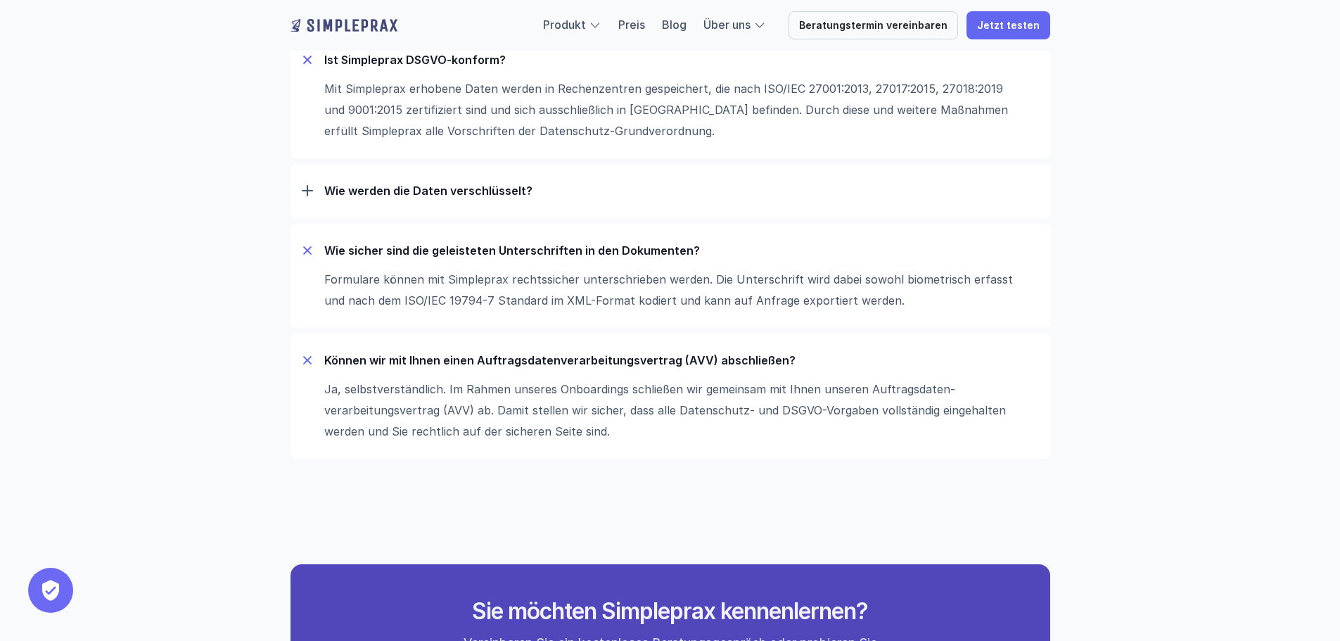 This screenshot has height=641, width=1340. I want to click on a: Jetzt testen, so click(1008, 25).